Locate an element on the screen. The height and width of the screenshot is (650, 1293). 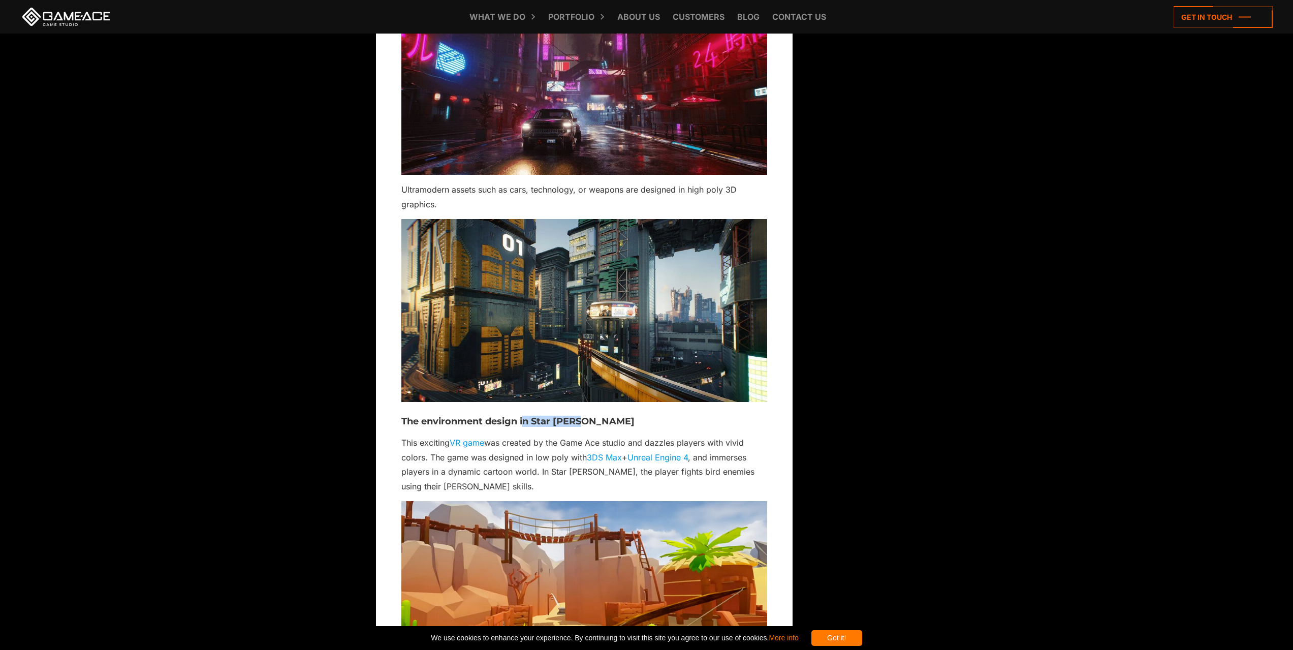
a: Get in touch is located at coordinates (1223, 17).